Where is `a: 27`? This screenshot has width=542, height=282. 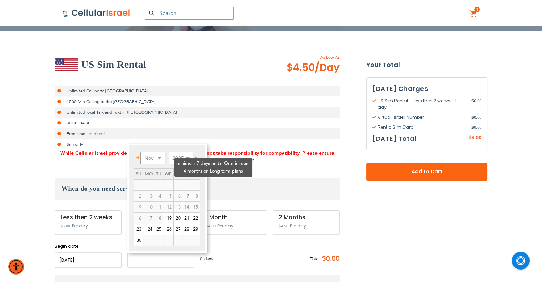 a: 27 is located at coordinates (178, 229).